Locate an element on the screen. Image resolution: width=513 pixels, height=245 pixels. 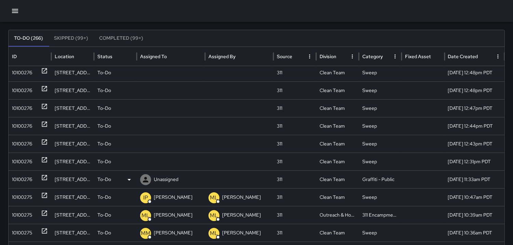
div: 311 Encampments is located at coordinates (380, 215).